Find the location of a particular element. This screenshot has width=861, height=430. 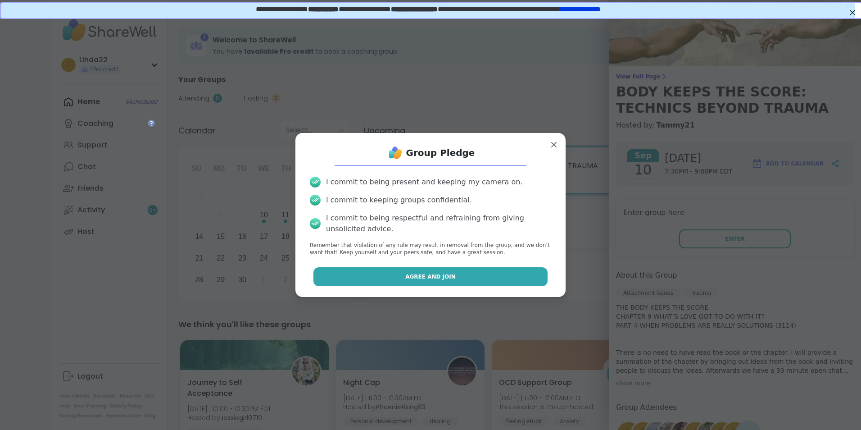

div: I commit to being respectful and refraining from giving unsolicited advice. is located at coordinates (439, 223).